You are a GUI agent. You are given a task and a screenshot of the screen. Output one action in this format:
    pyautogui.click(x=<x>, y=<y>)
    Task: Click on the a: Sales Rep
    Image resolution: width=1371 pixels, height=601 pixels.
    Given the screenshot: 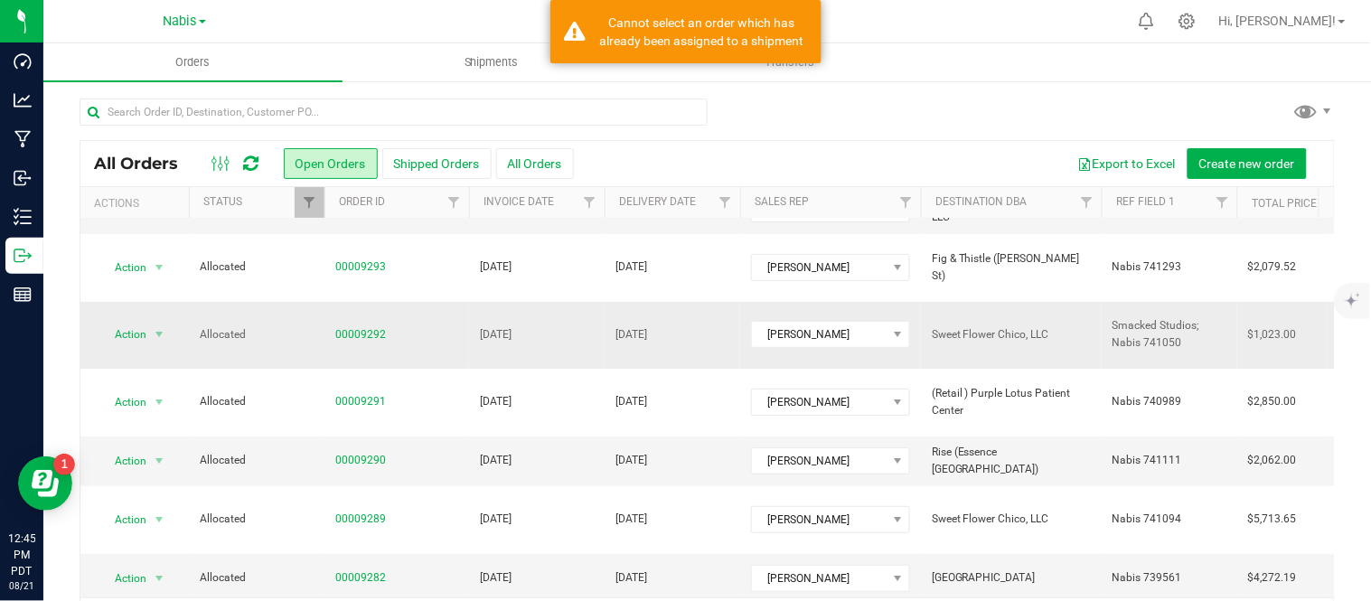 What is the action you would take?
    pyautogui.click(x=782, y=201)
    